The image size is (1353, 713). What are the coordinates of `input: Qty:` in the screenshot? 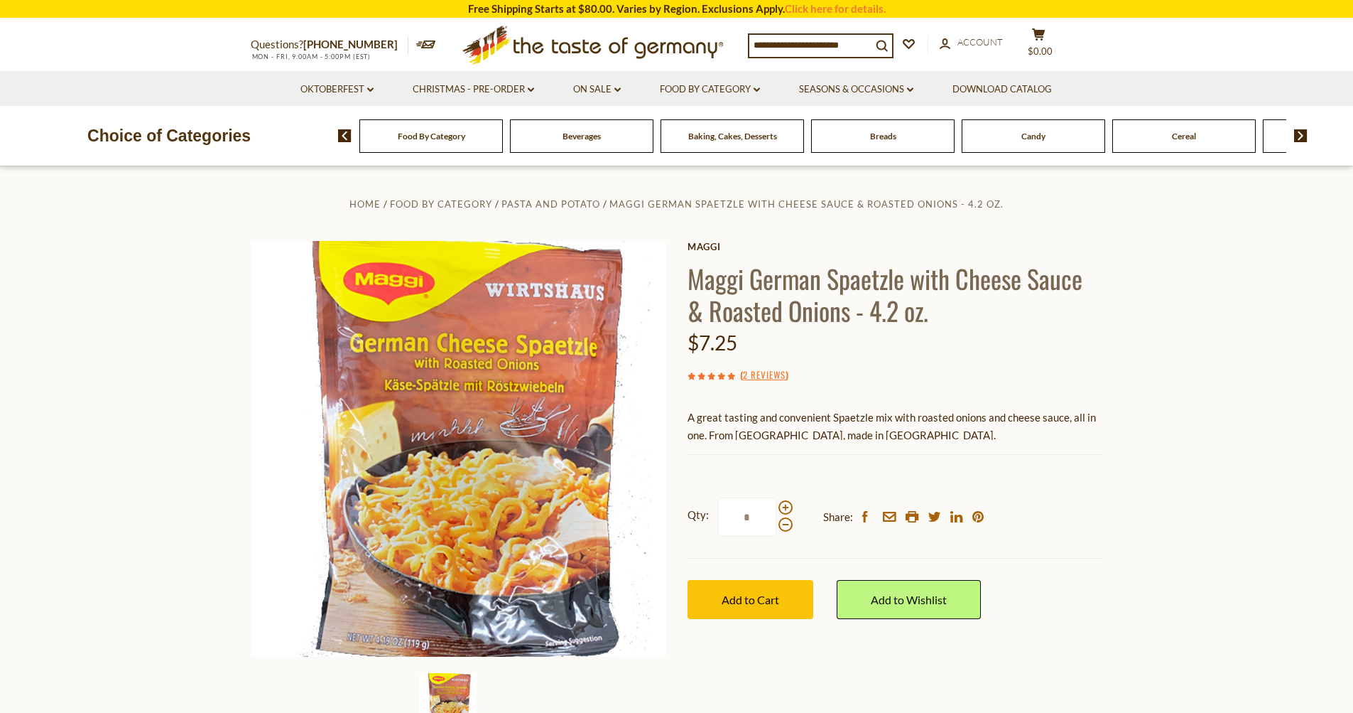 It's located at (747, 517).